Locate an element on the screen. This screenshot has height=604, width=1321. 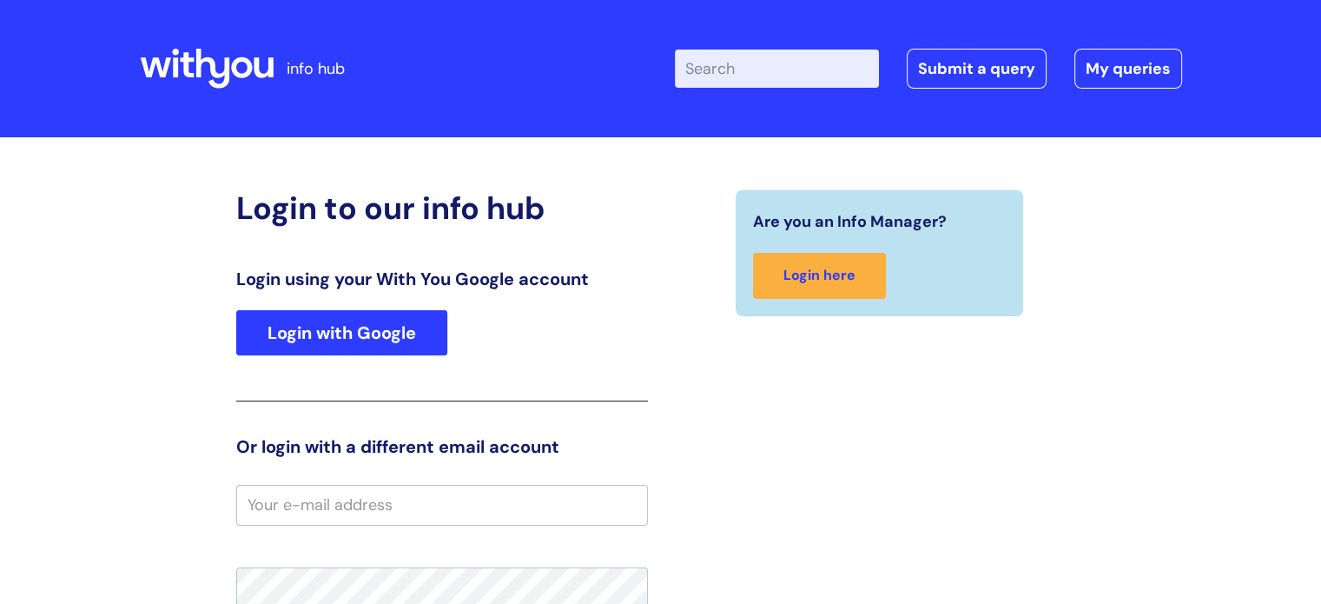
a: Submit a query is located at coordinates (976, 69).